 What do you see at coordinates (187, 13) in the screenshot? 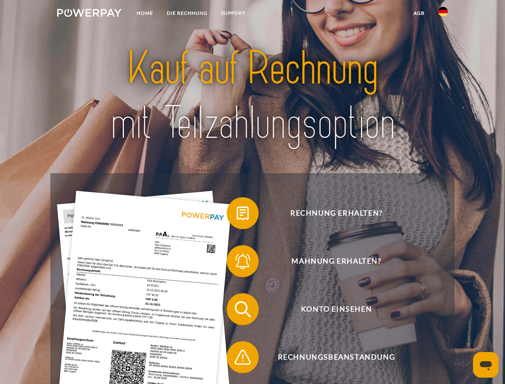
I see `a: DIE RECHNUNG` at bounding box center [187, 13].